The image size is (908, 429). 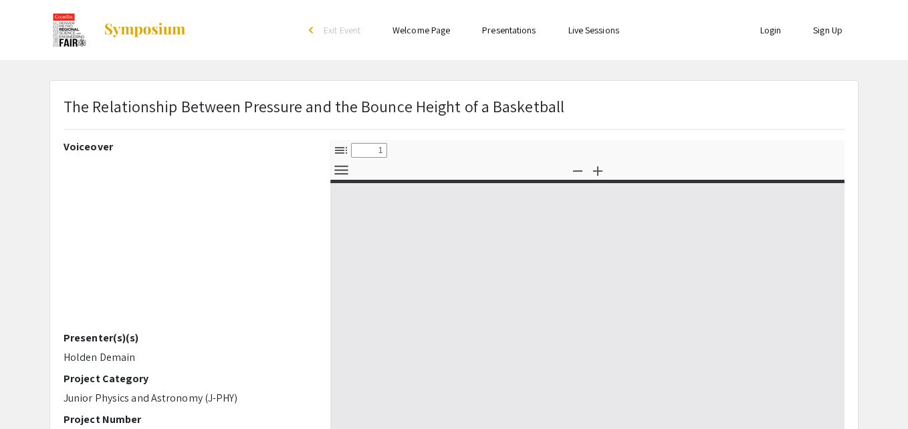 I want to click on a: Welcome Page, so click(x=421, y=30).